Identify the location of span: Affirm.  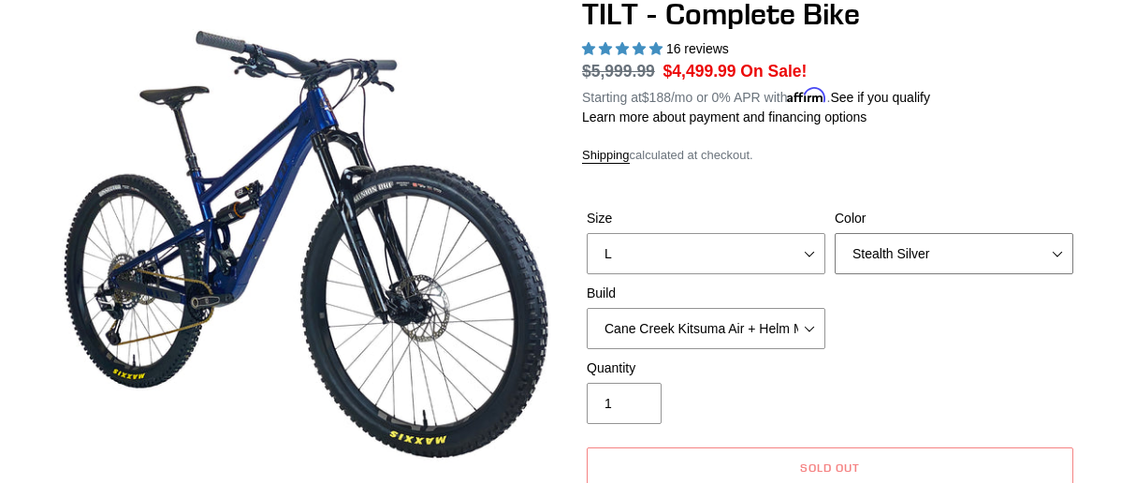
(806, 94).